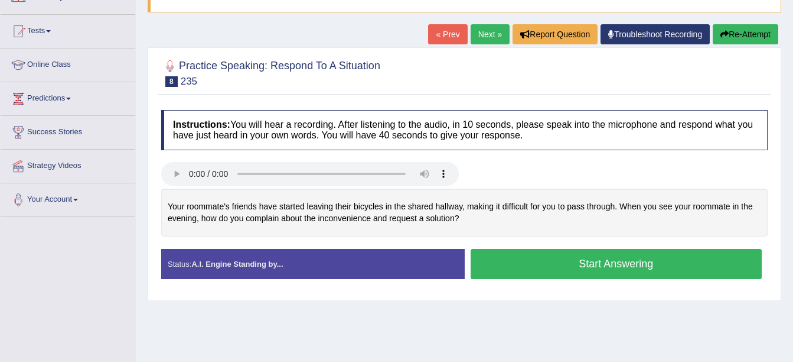 The width and height of the screenshot is (793, 362). What do you see at coordinates (490, 34) in the screenshot?
I see `a: Next »` at bounding box center [490, 34].